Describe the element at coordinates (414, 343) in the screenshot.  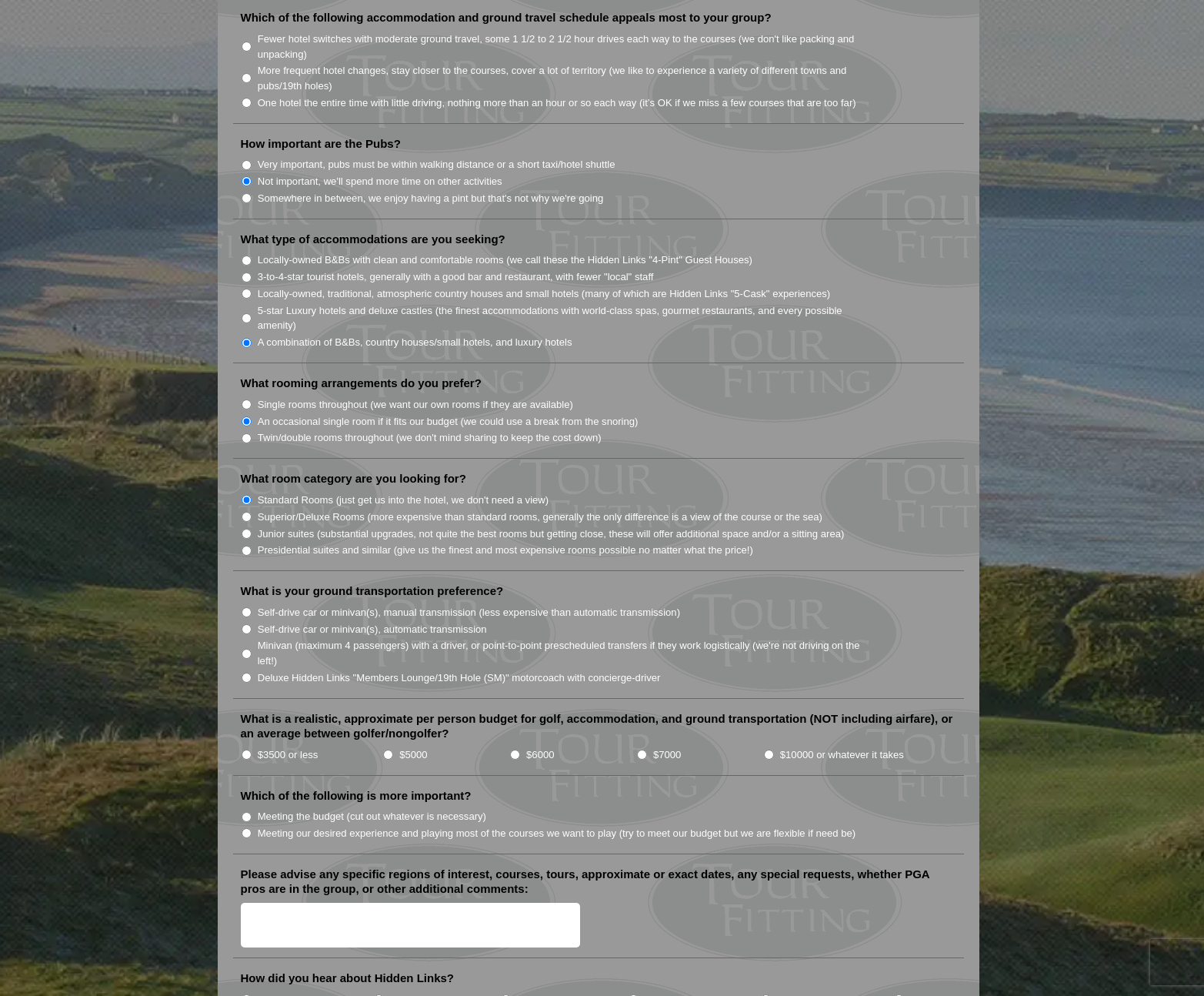
I see `label: A combination of B&Bs, country houses/small hotels, and luxury hotels` at that location.